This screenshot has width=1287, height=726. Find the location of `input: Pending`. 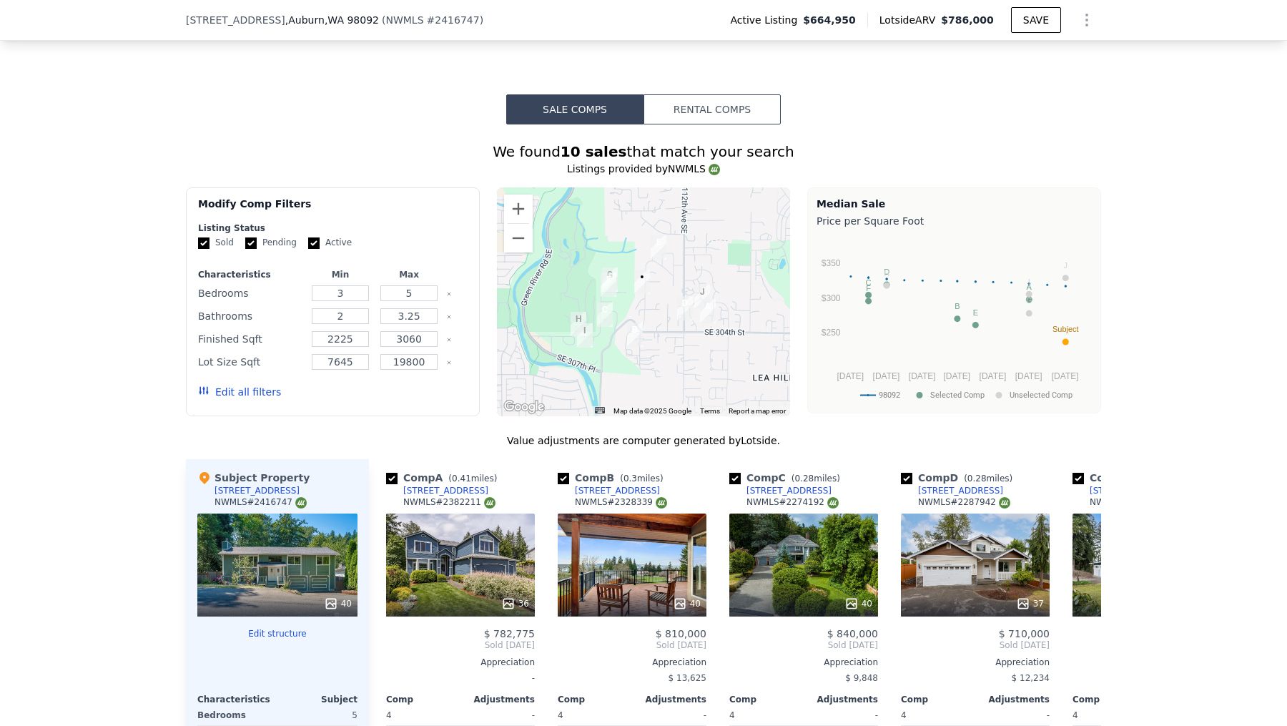

input: Pending is located at coordinates (251, 243).